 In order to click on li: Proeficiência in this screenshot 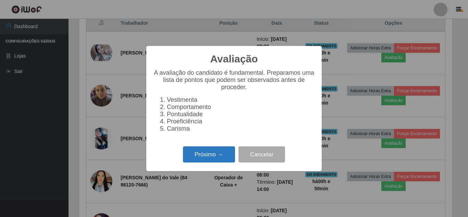, I will do `click(241, 121)`.